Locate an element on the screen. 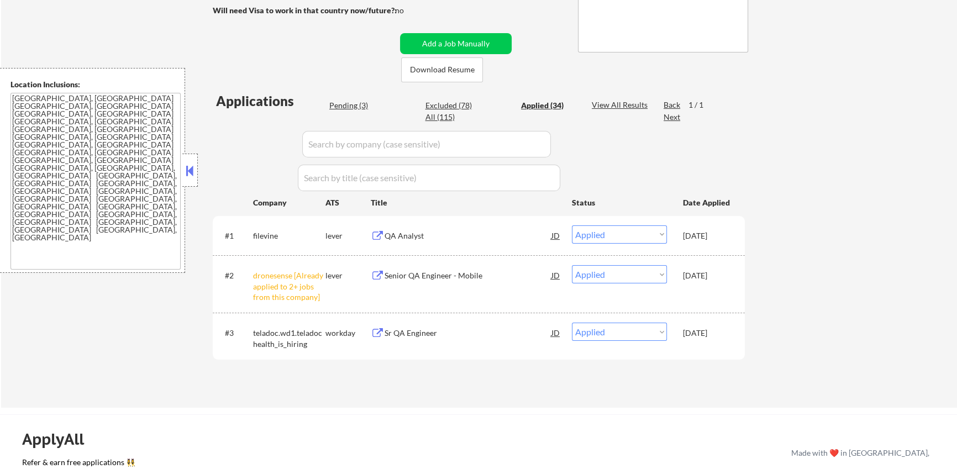  input: Search by title (case sensitive) is located at coordinates (429, 178).